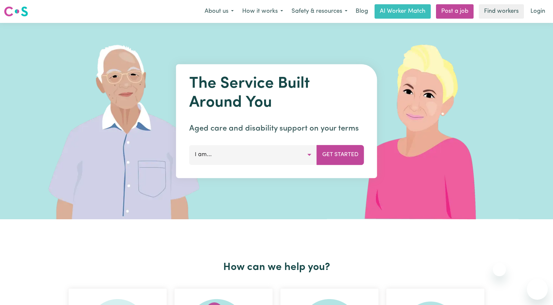 Image resolution: width=553 pixels, height=305 pixels. Describe the element at coordinates (219, 11) in the screenshot. I see `button: About us` at that location.